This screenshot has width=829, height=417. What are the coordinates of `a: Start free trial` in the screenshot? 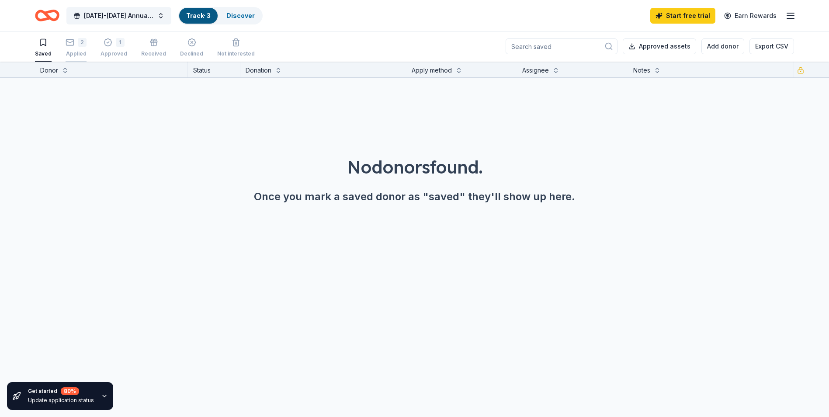 It's located at (683, 16).